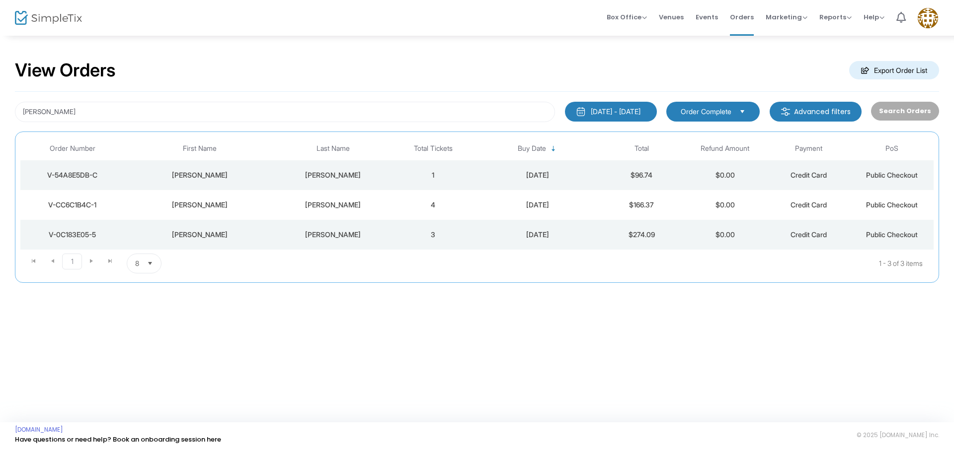 The height and width of the screenshot is (452, 954). Describe the element at coordinates (553, 149) in the screenshot. I see `span: Sortable` at that location.